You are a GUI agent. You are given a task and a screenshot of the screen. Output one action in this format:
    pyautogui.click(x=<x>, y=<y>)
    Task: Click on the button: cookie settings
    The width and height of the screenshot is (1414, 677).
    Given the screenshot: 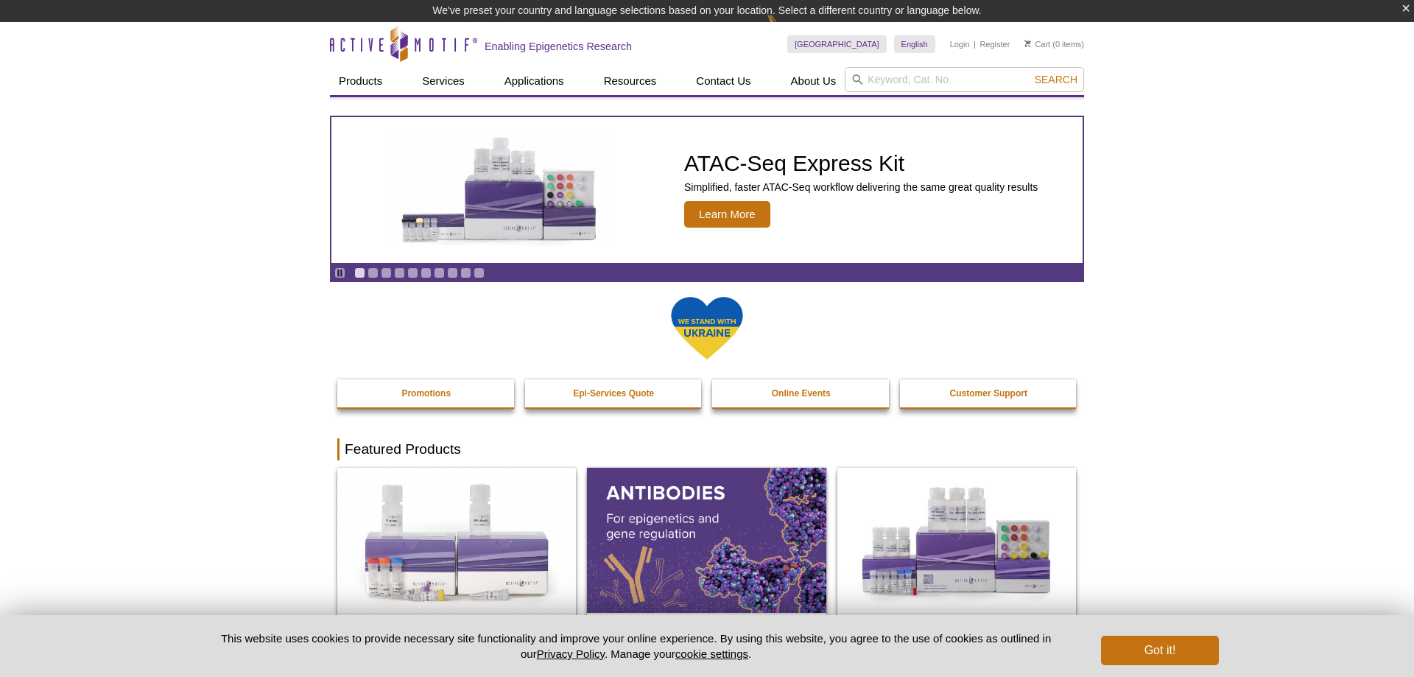 What is the action you would take?
    pyautogui.click(x=712, y=653)
    